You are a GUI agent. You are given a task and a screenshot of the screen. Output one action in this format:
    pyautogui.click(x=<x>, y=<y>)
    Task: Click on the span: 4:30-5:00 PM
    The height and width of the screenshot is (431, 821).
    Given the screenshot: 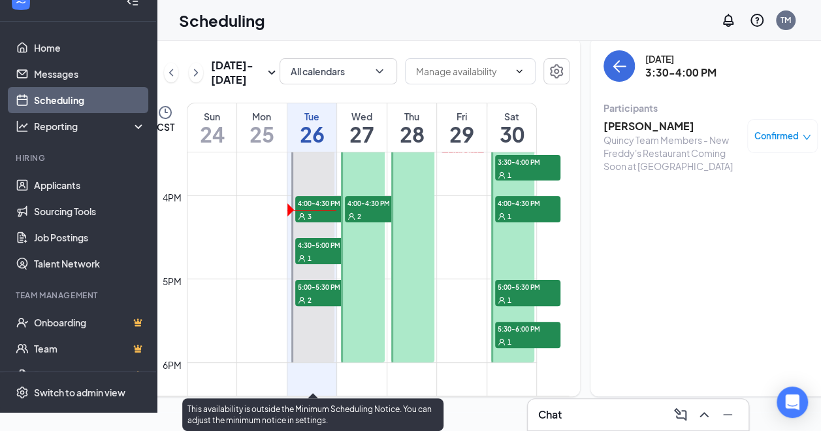 What is the action you would take?
    pyautogui.click(x=328, y=244)
    